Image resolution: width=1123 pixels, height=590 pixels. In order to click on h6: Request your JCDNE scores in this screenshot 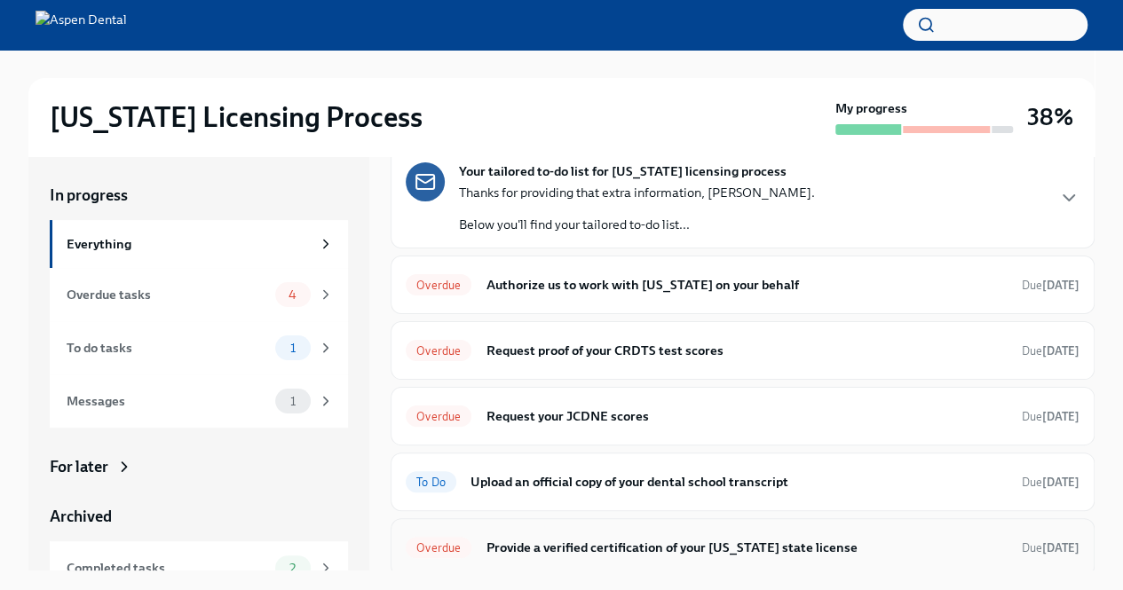, I will do `click(747, 416)`.